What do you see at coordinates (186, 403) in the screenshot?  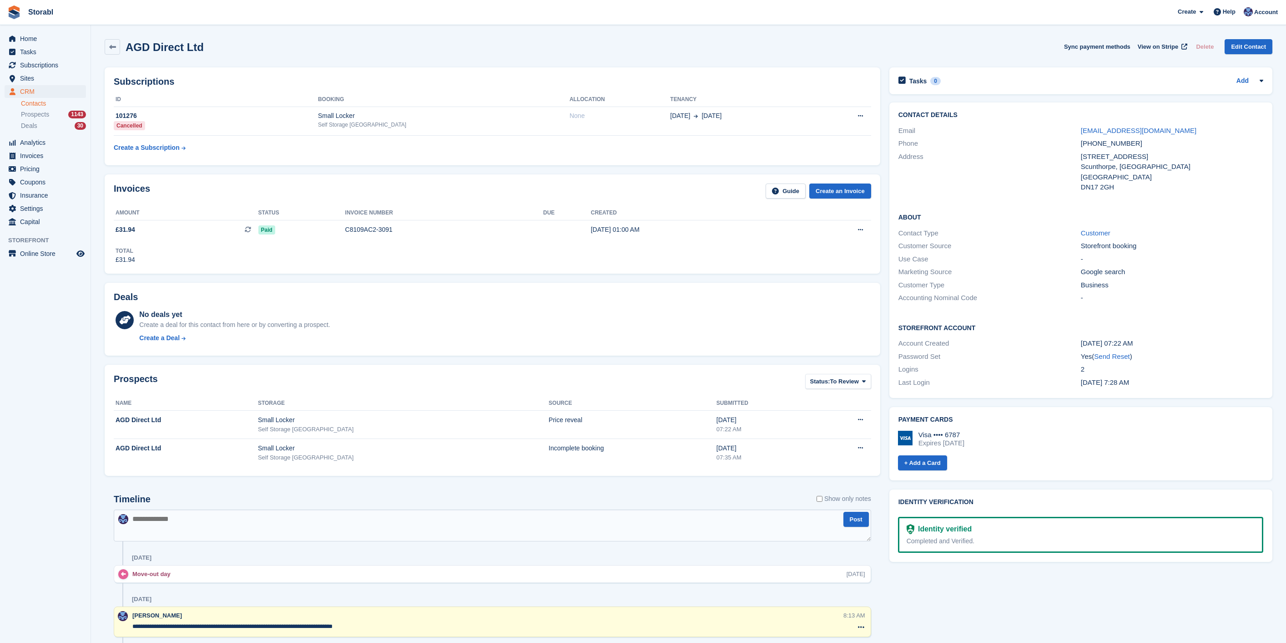 I see `th: Name` at bounding box center [186, 403].